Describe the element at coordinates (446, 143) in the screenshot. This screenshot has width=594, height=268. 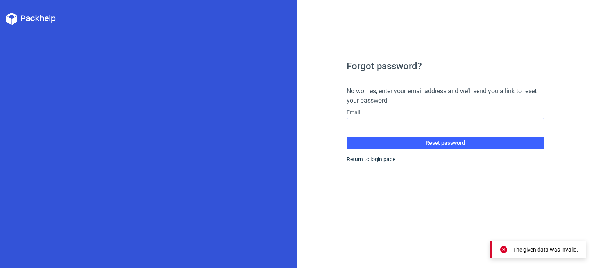
I see `button: Reset password` at that location.